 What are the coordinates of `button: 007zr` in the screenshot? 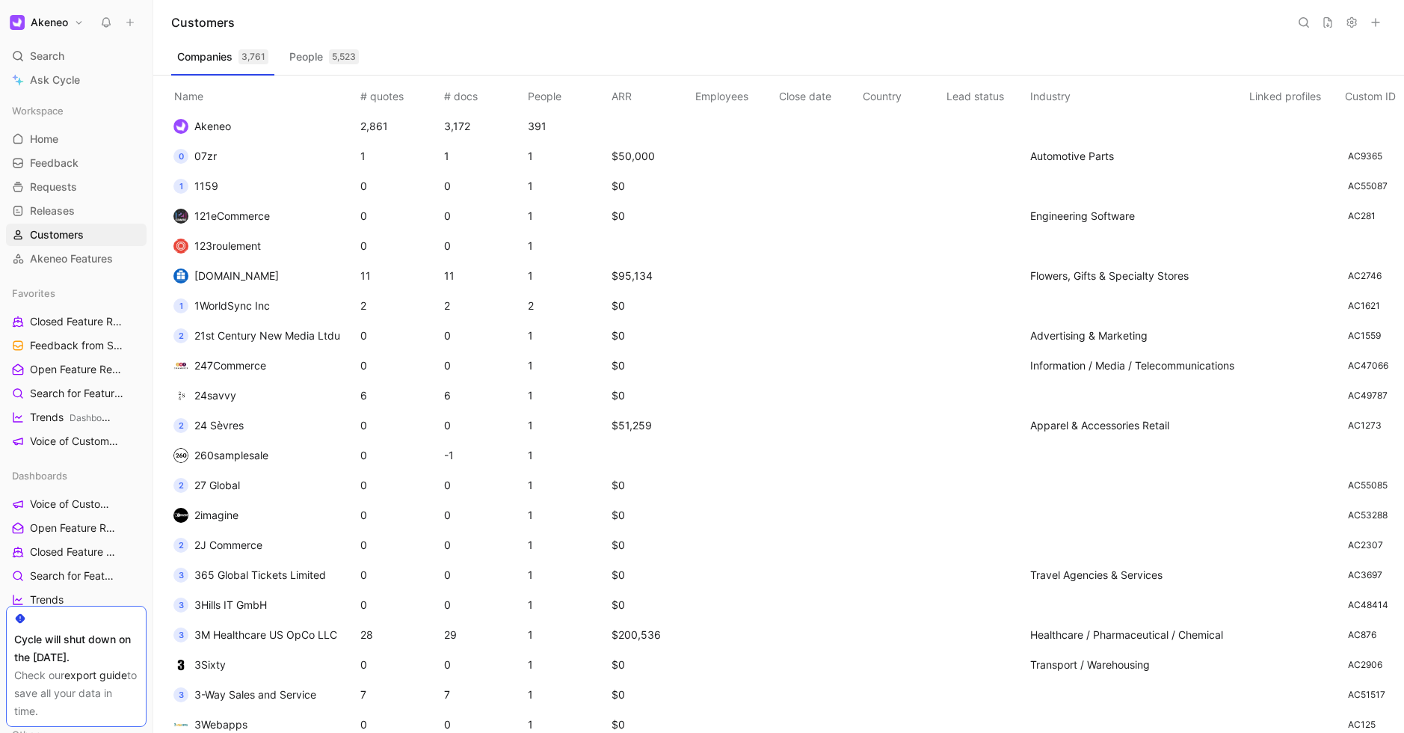 It's located at (195, 156).